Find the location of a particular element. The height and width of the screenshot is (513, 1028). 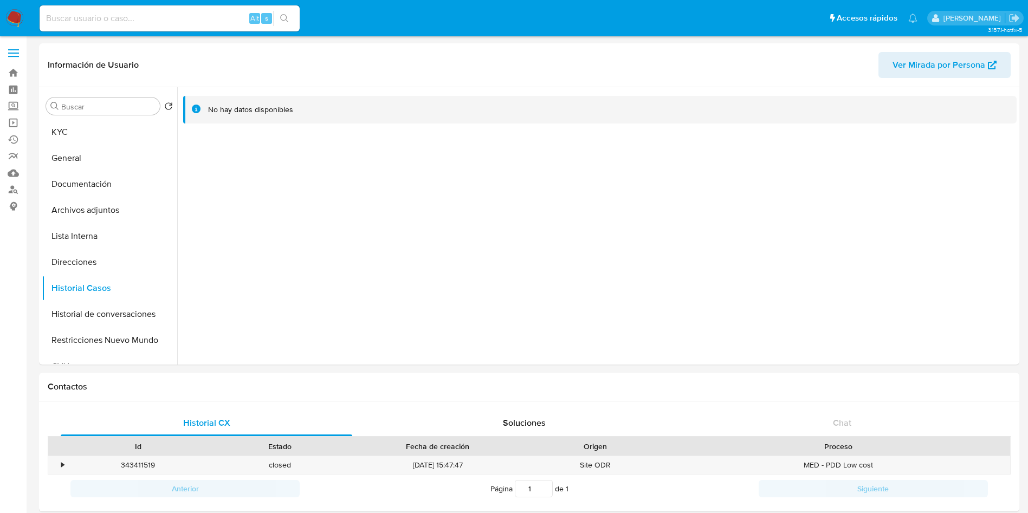

div: closed is located at coordinates (280, 465).